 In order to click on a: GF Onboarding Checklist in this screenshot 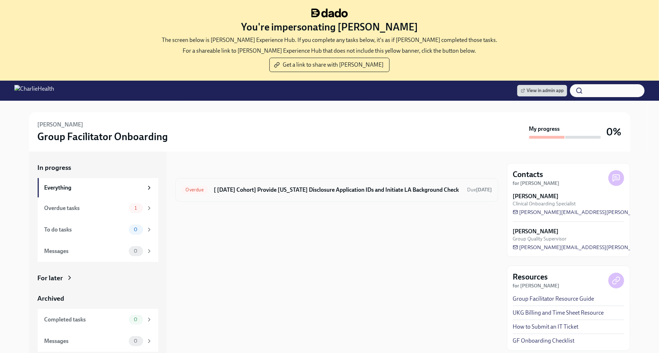, I will do `click(544, 341)`.